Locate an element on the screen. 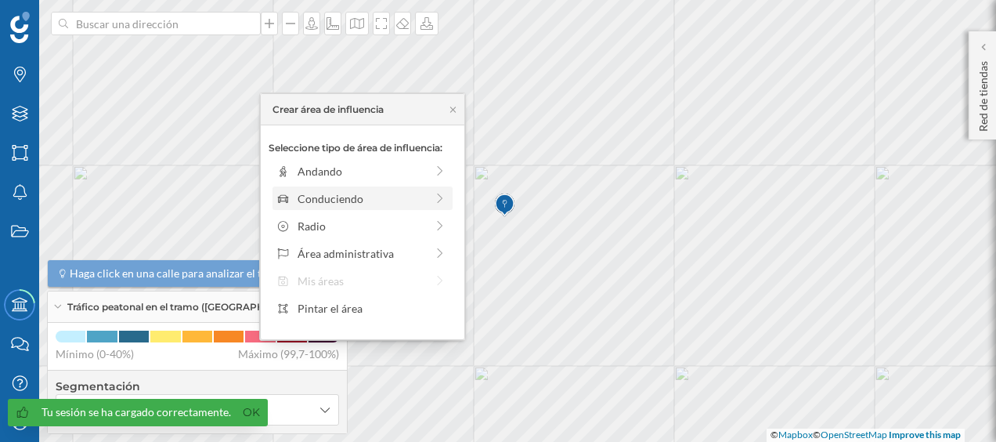 The height and width of the screenshot is (442, 996). p: Red de tiendas is located at coordinates (983, 93).